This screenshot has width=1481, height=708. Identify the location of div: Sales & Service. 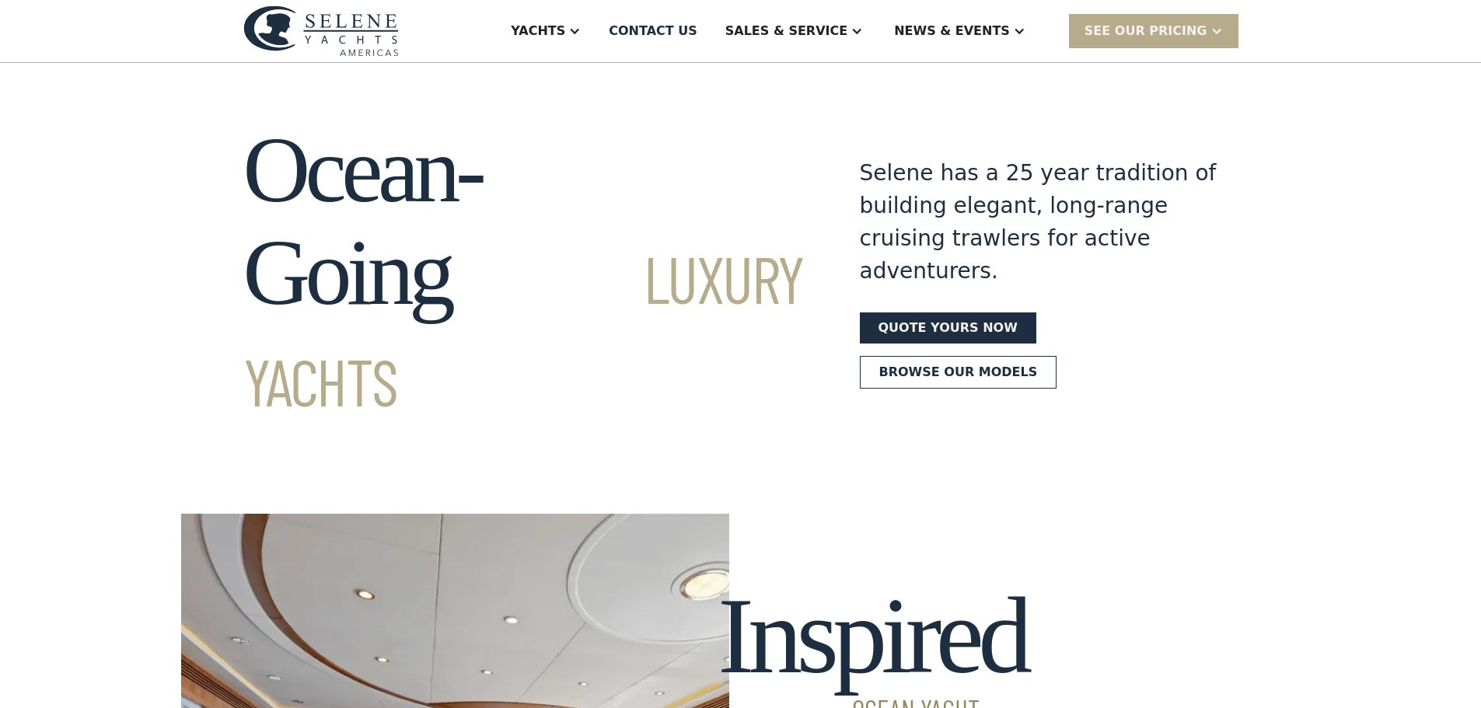
(786, 31).